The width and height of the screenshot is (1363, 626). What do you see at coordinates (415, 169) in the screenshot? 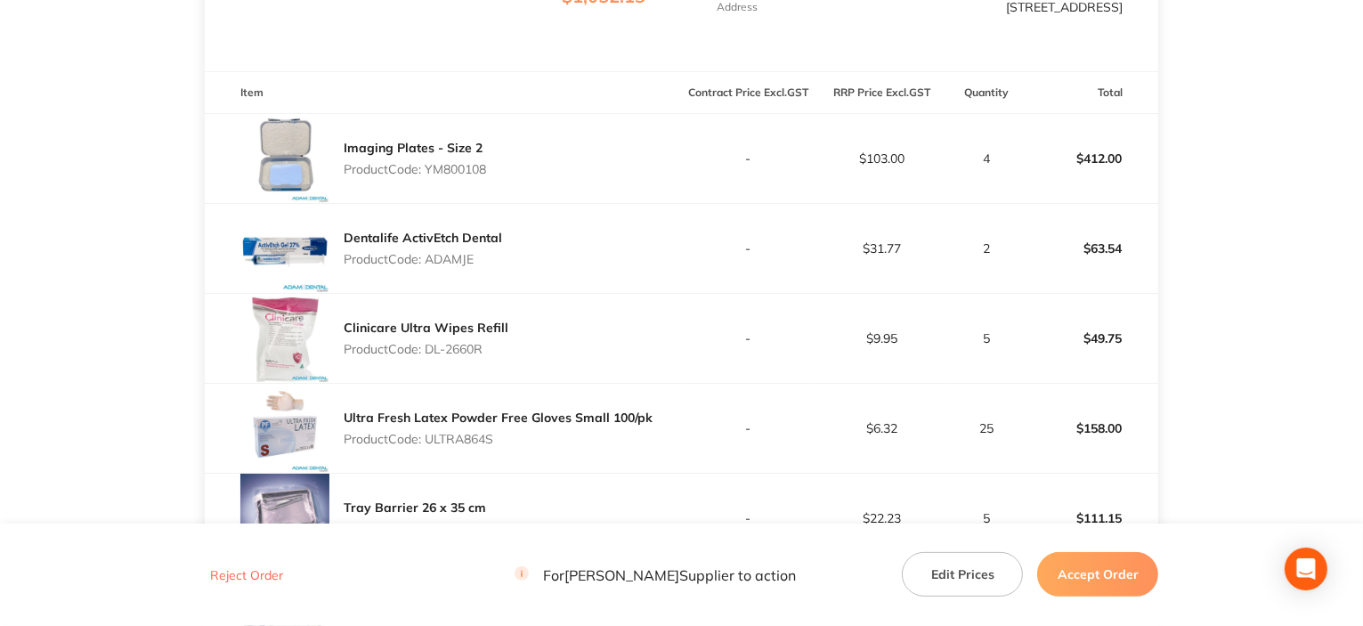
I see `p: Product Code: YM800108` at bounding box center [415, 169].